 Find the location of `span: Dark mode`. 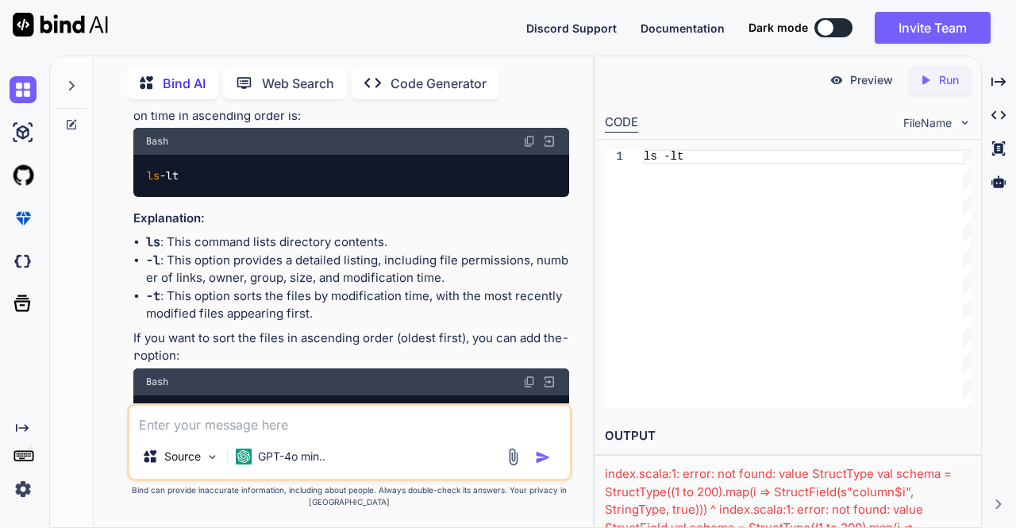

span: Dark mode is located at coordinates (778, 28).